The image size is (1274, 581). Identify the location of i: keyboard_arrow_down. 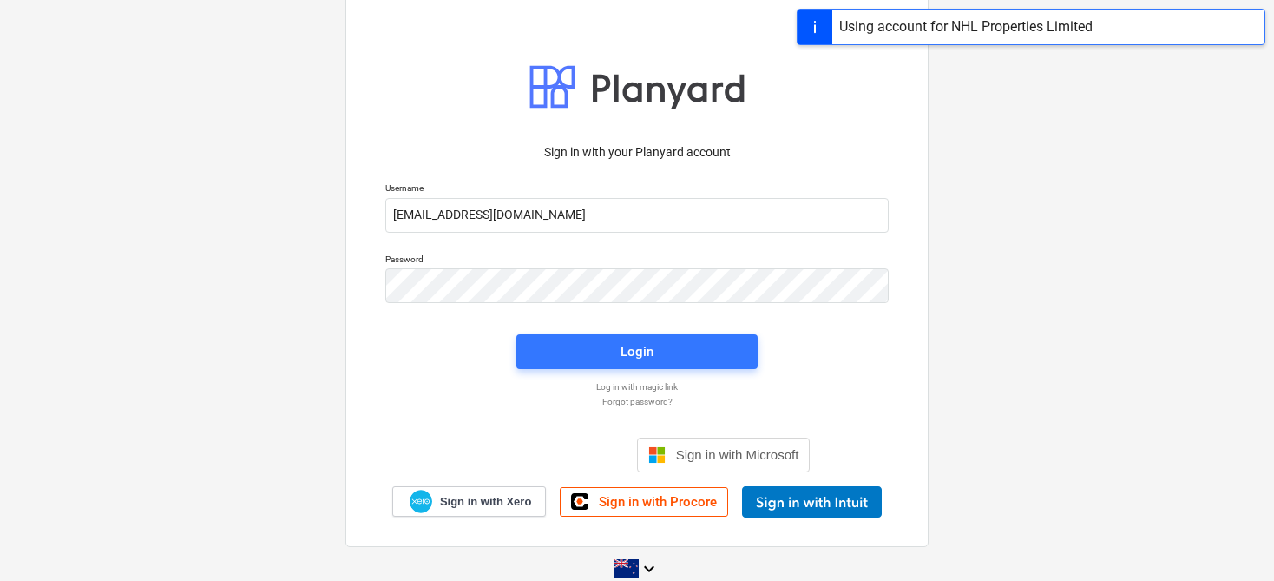
(649, 568).